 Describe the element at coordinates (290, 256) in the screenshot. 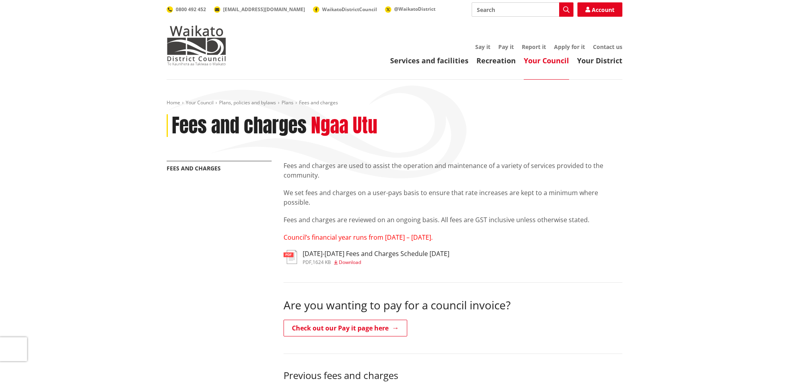

I see `img: document-pdf.svg` at that location.